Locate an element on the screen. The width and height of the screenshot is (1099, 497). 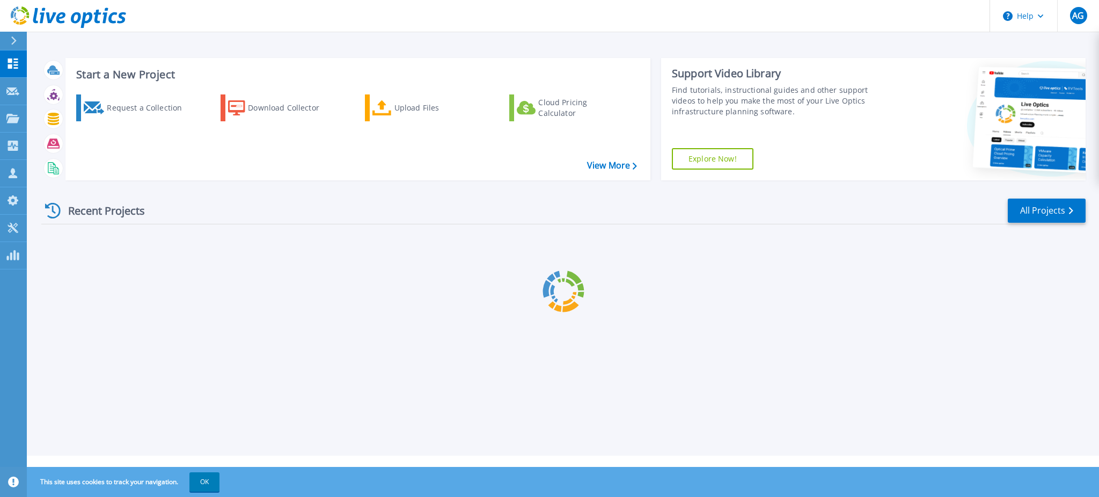
a: Download Collector is located at coordinates (280, 108).